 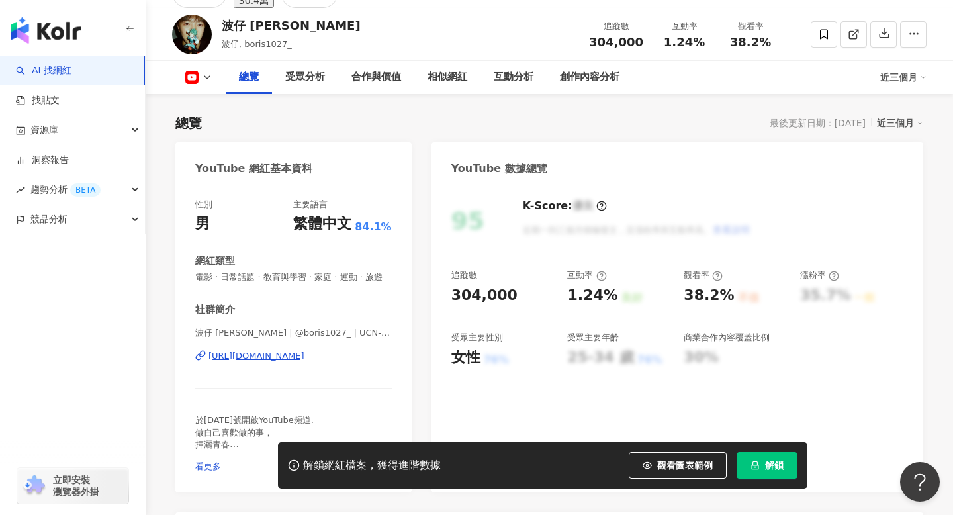 What do you see at coordinates (44, 71) in the screenshot?
I see `a: searchAI 找網紅` at bounding box center [44, 71].